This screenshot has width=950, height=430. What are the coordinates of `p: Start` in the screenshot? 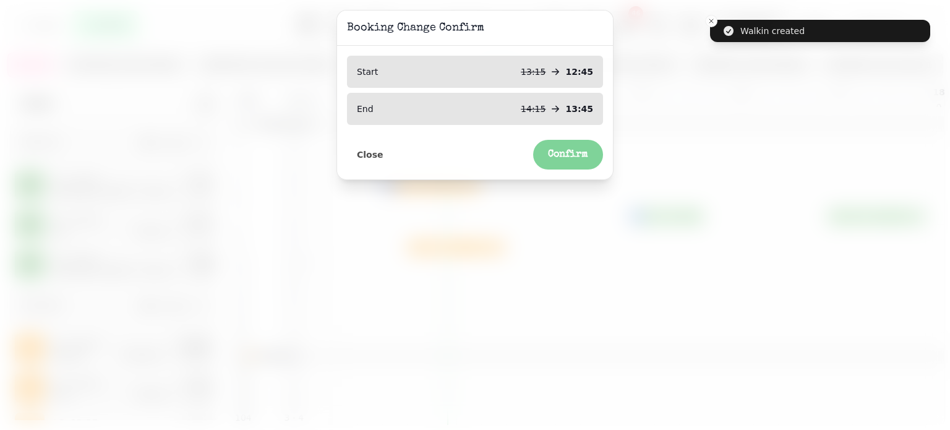 It's located at (367, 72).